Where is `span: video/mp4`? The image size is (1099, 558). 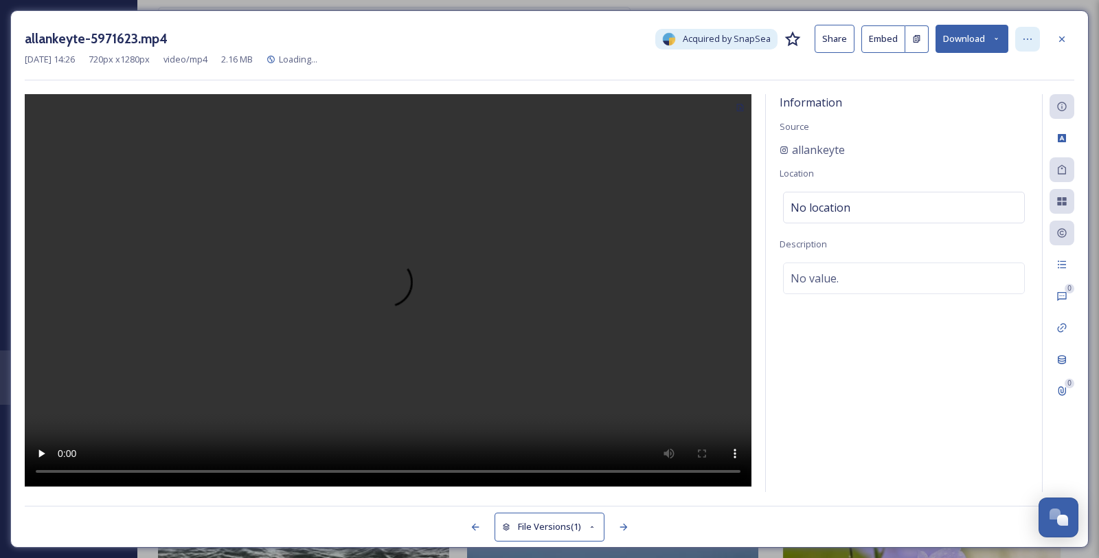
span: video/mp4 is located at coordinates (185, 59).